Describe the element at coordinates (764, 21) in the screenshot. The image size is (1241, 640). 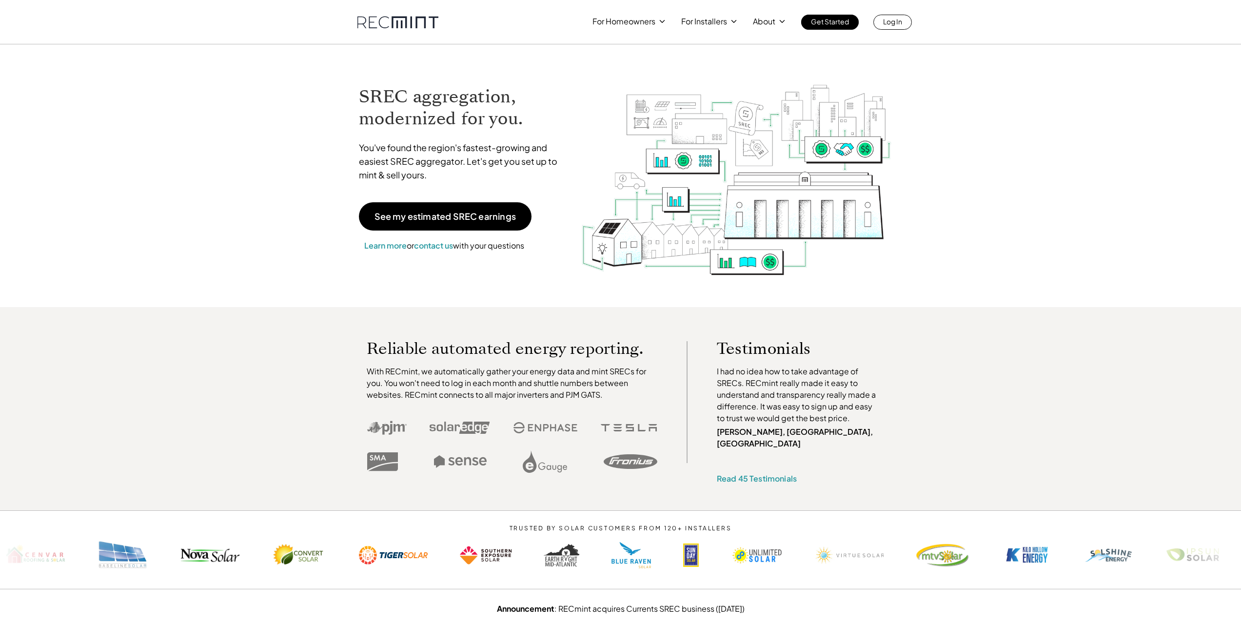
I see `p: About` at that location.